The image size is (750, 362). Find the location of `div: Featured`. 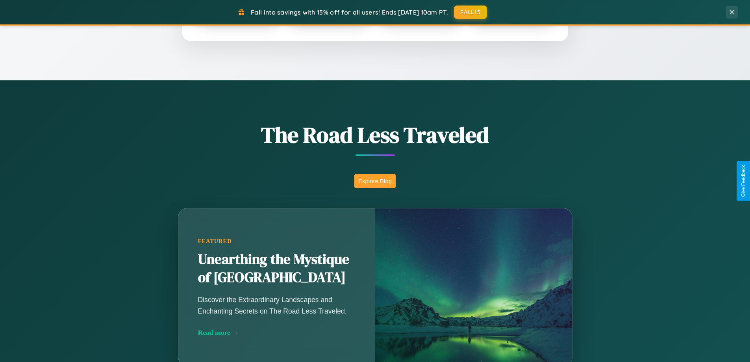

div: Featured is located at coordinates (277, 241).